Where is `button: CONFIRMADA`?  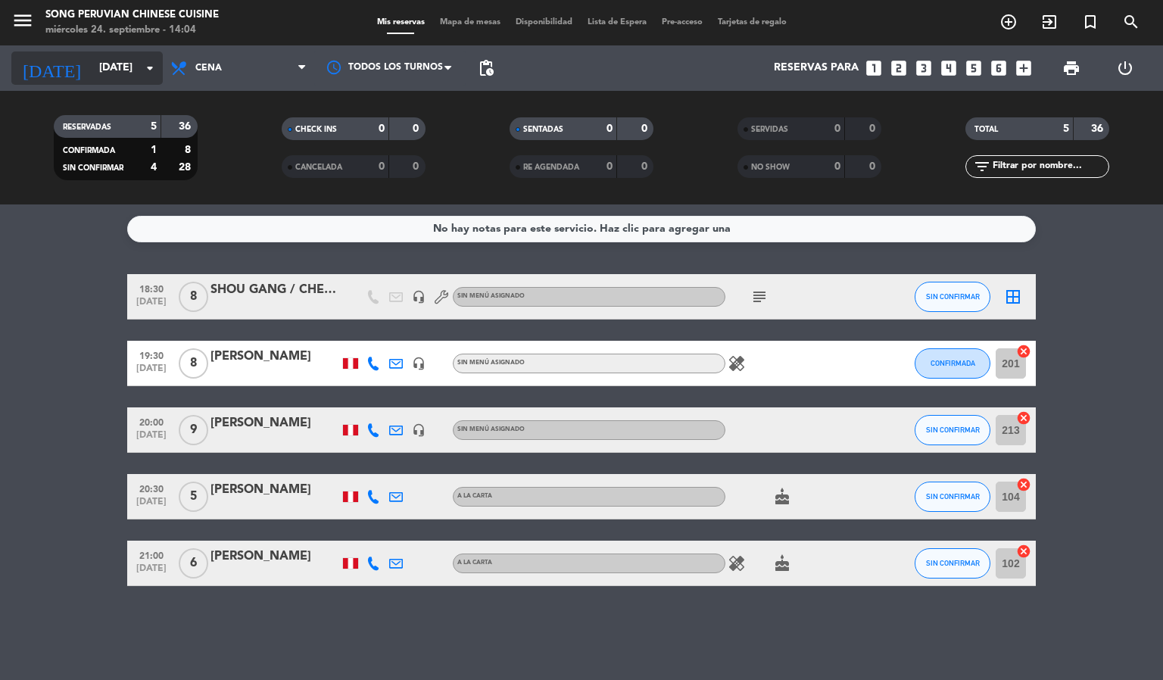
button: CONFIRMADA is located at coordinates (953, 364).